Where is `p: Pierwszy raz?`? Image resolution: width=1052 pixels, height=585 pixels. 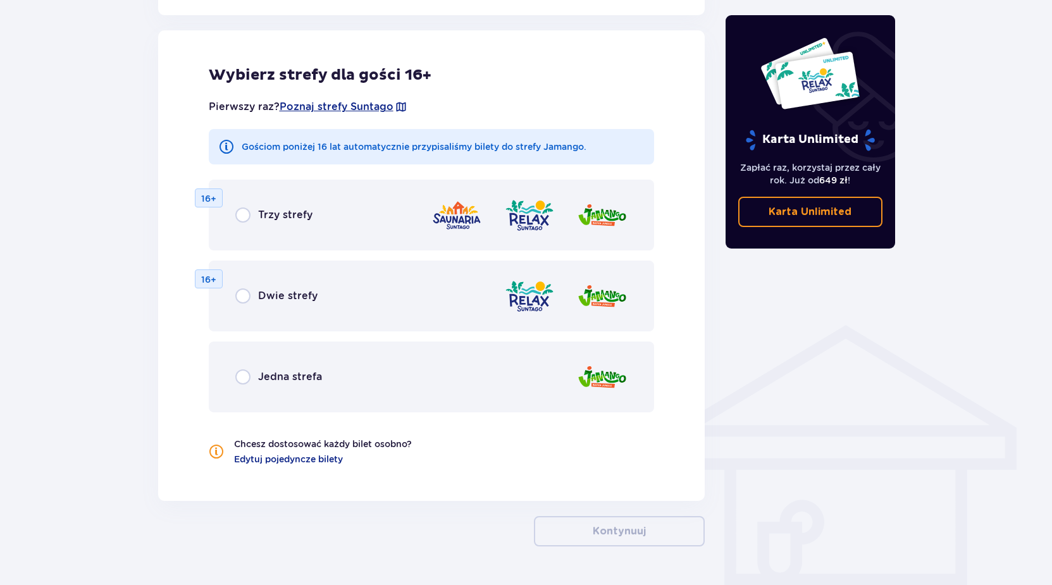 p: Pierwszy raz? is located at coordinates (308, 107).